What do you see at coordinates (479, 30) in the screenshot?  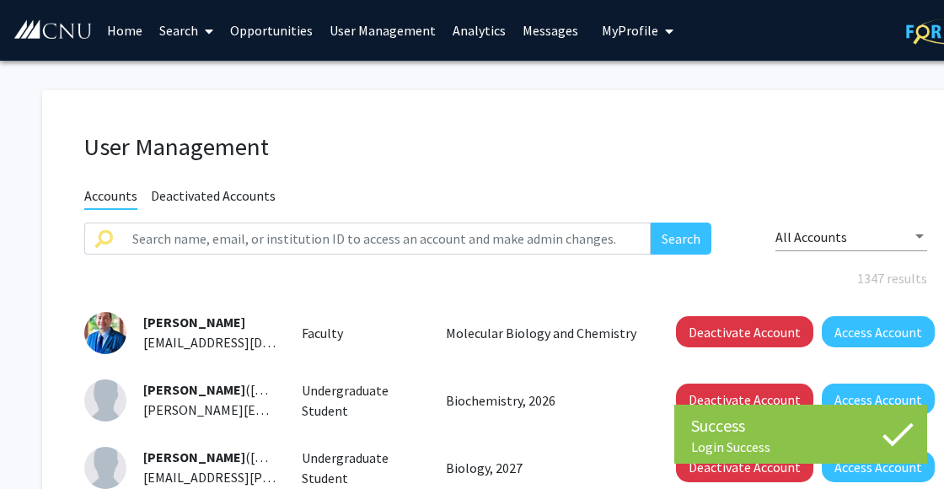 I see `a: Analytics` at bounding box center [479, 30].